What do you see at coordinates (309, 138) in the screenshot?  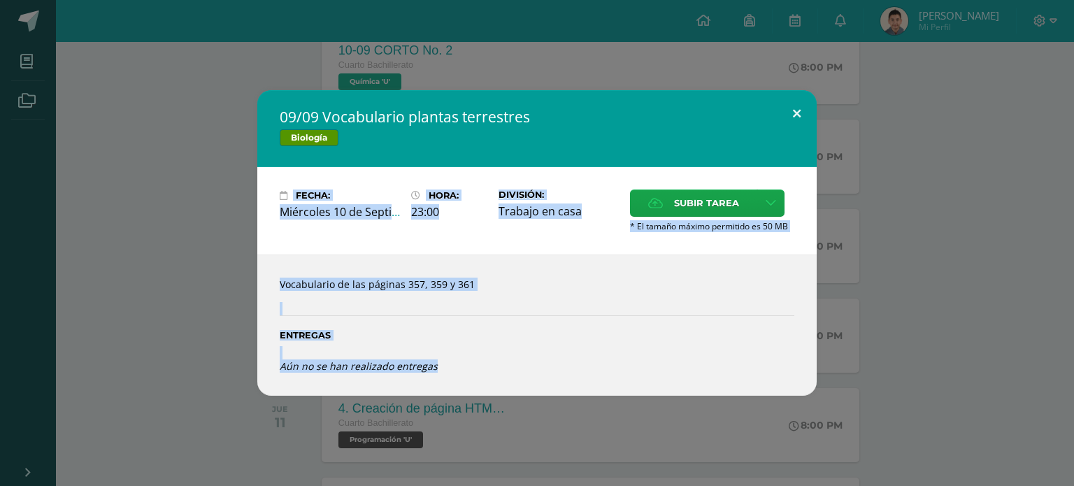 I see `span: Biología` at bounding box center [309, 138].